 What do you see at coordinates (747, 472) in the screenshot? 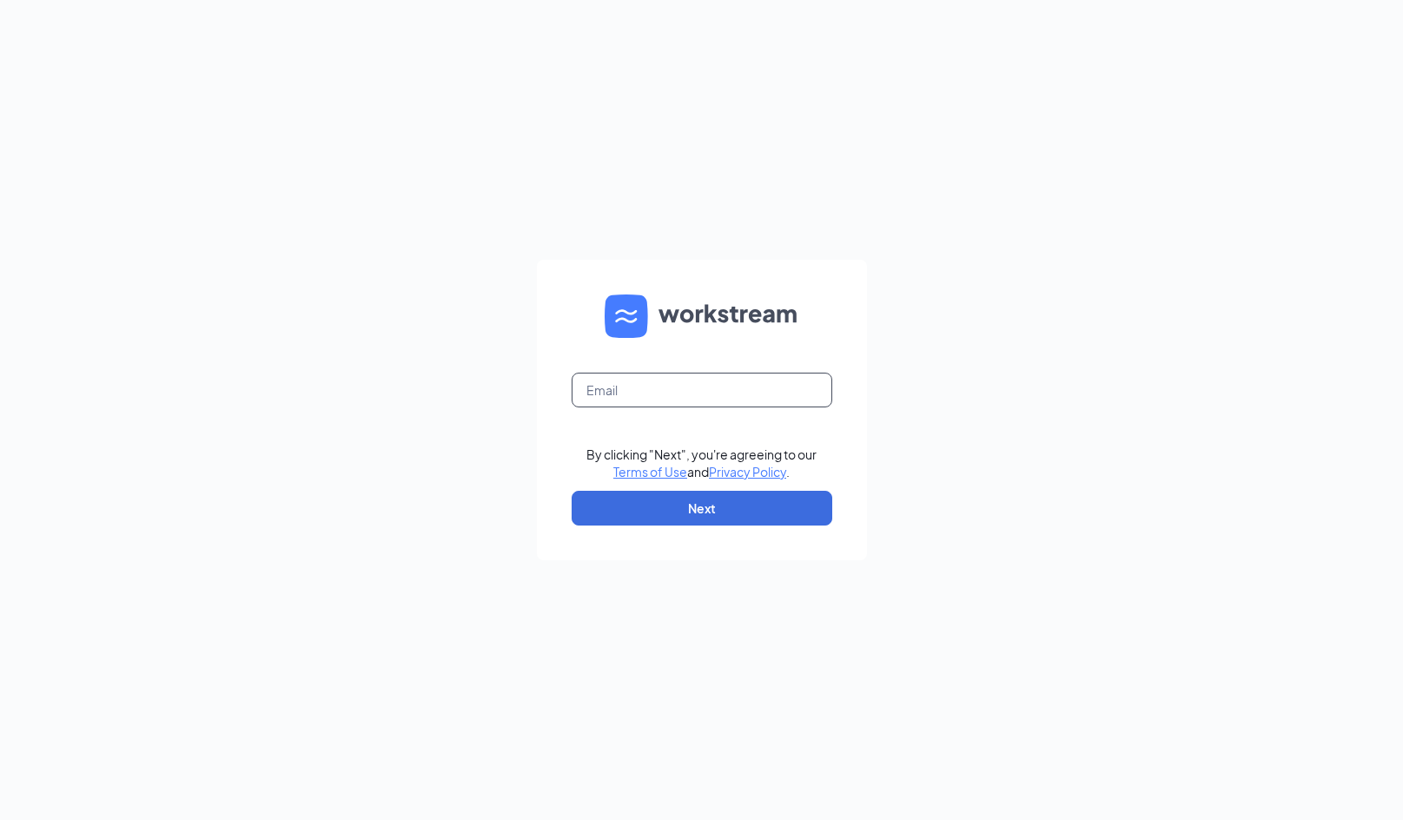
I see `a: Privacy Policy` at bounding box center [747, 472].